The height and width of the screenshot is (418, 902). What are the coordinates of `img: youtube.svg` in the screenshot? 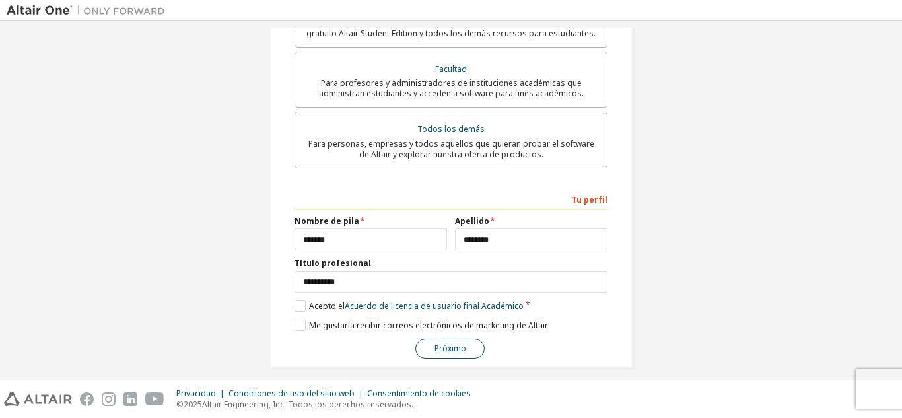 It's located at (154, 399).